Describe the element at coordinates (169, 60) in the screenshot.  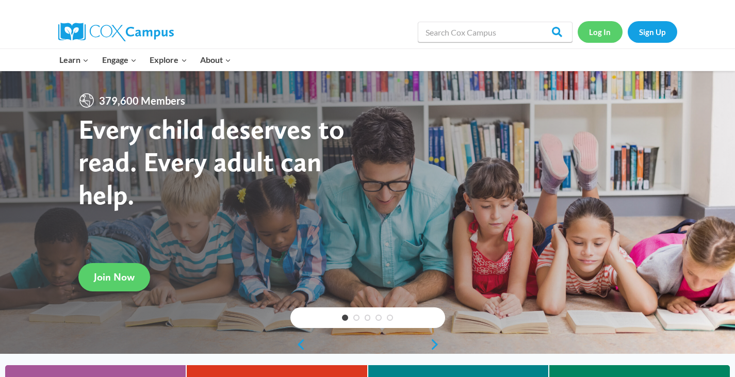
I see `button: Child menu of Explore` at that location.